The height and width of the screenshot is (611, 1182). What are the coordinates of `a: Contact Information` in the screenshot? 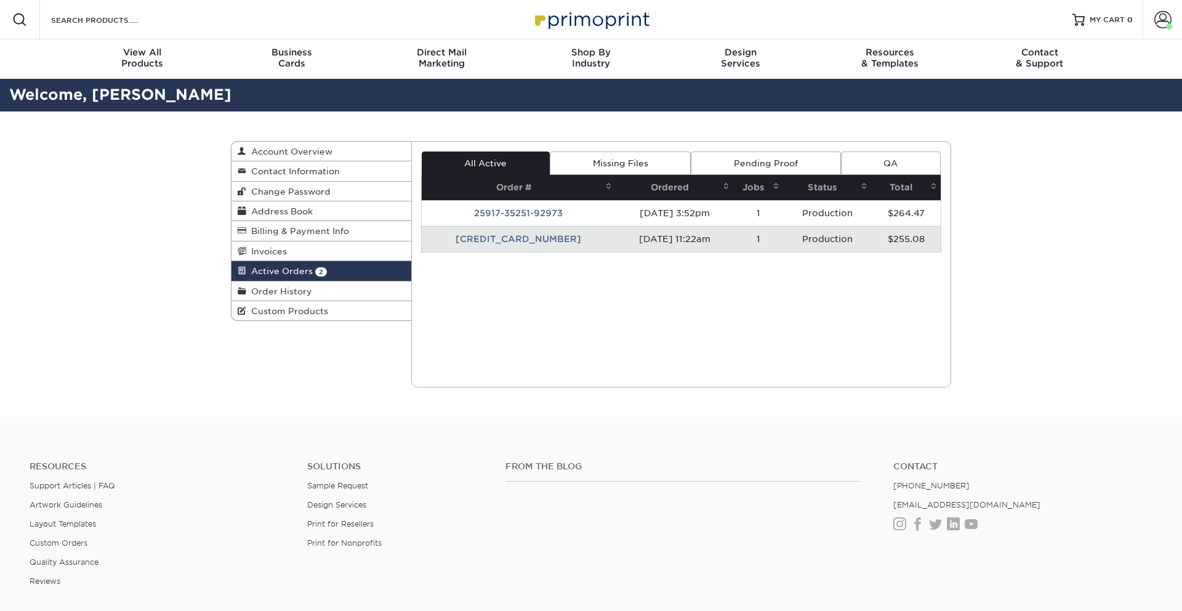 It's located at (321, 171).